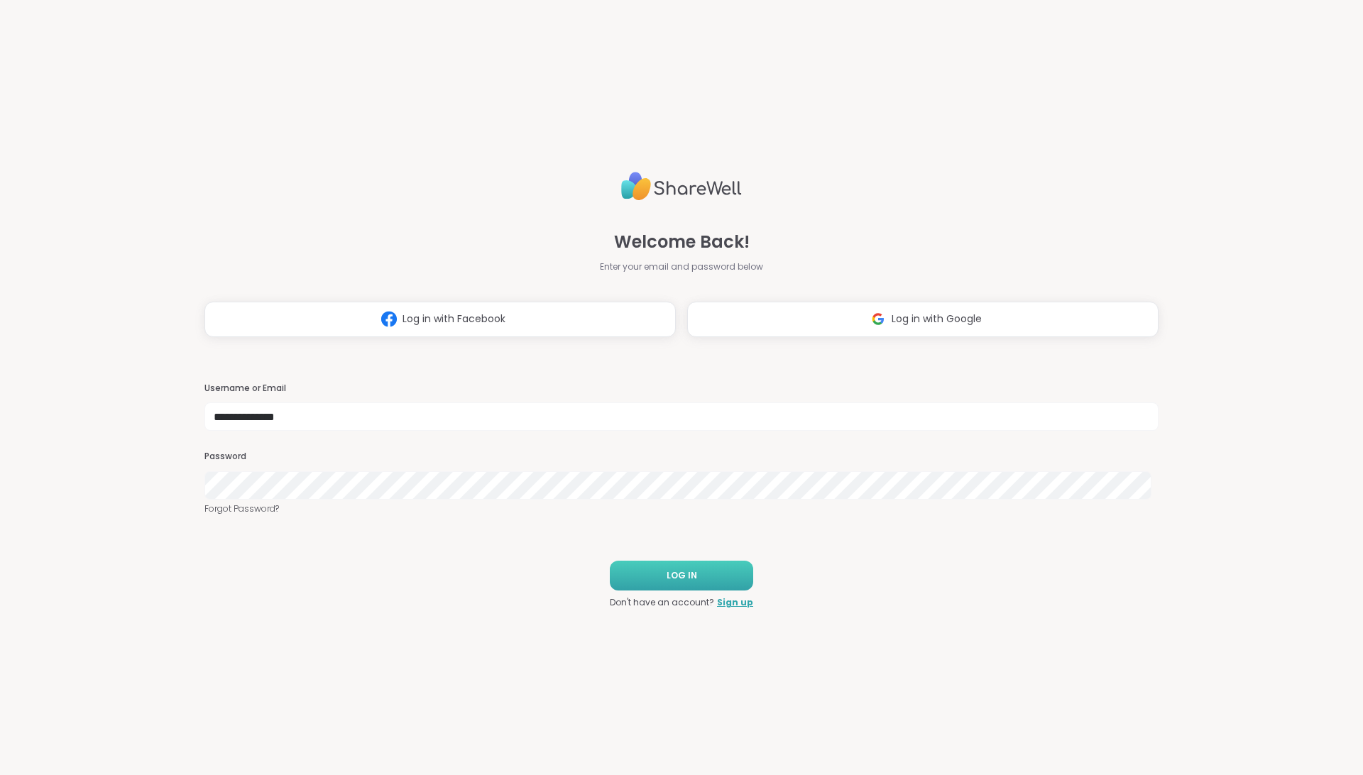 This screenshot has height=775, width=1363. Describe the element at coordinates (681, 576) in the screenshot. I see `span: LOG IN` at that location.